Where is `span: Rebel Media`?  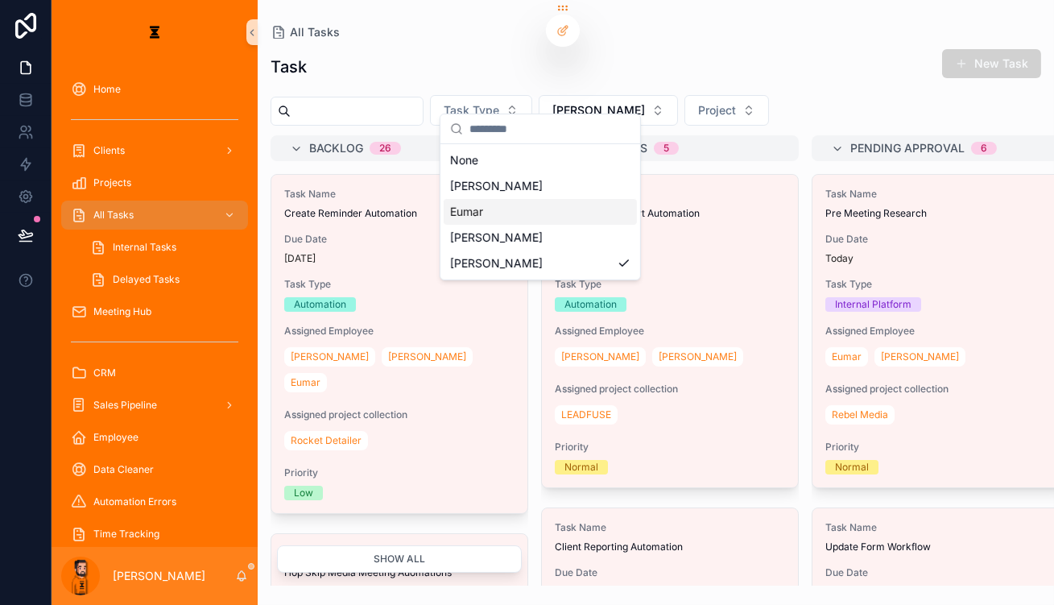 span: Rebel Media is located at coordinates (860, 415).